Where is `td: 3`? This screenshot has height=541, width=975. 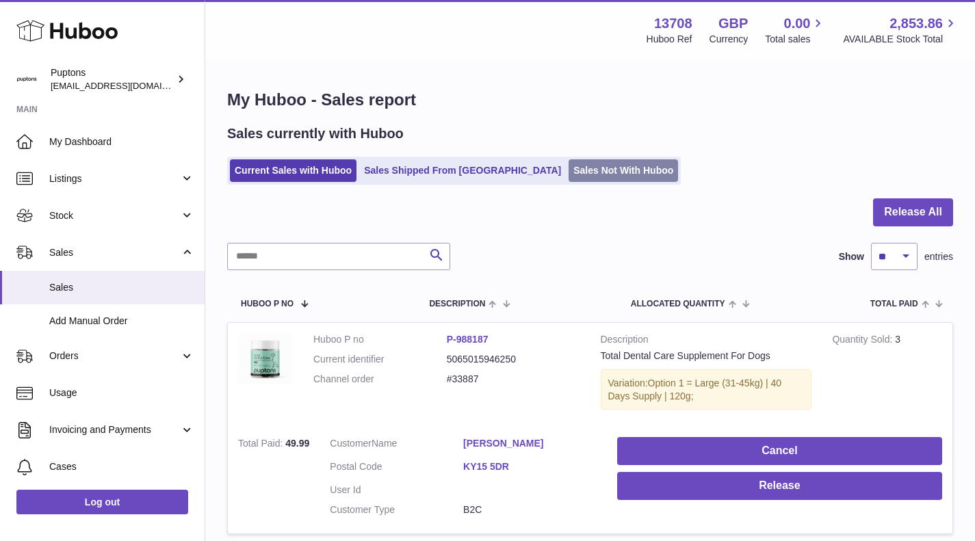 td: 3 is located at coordinates (887, 375).